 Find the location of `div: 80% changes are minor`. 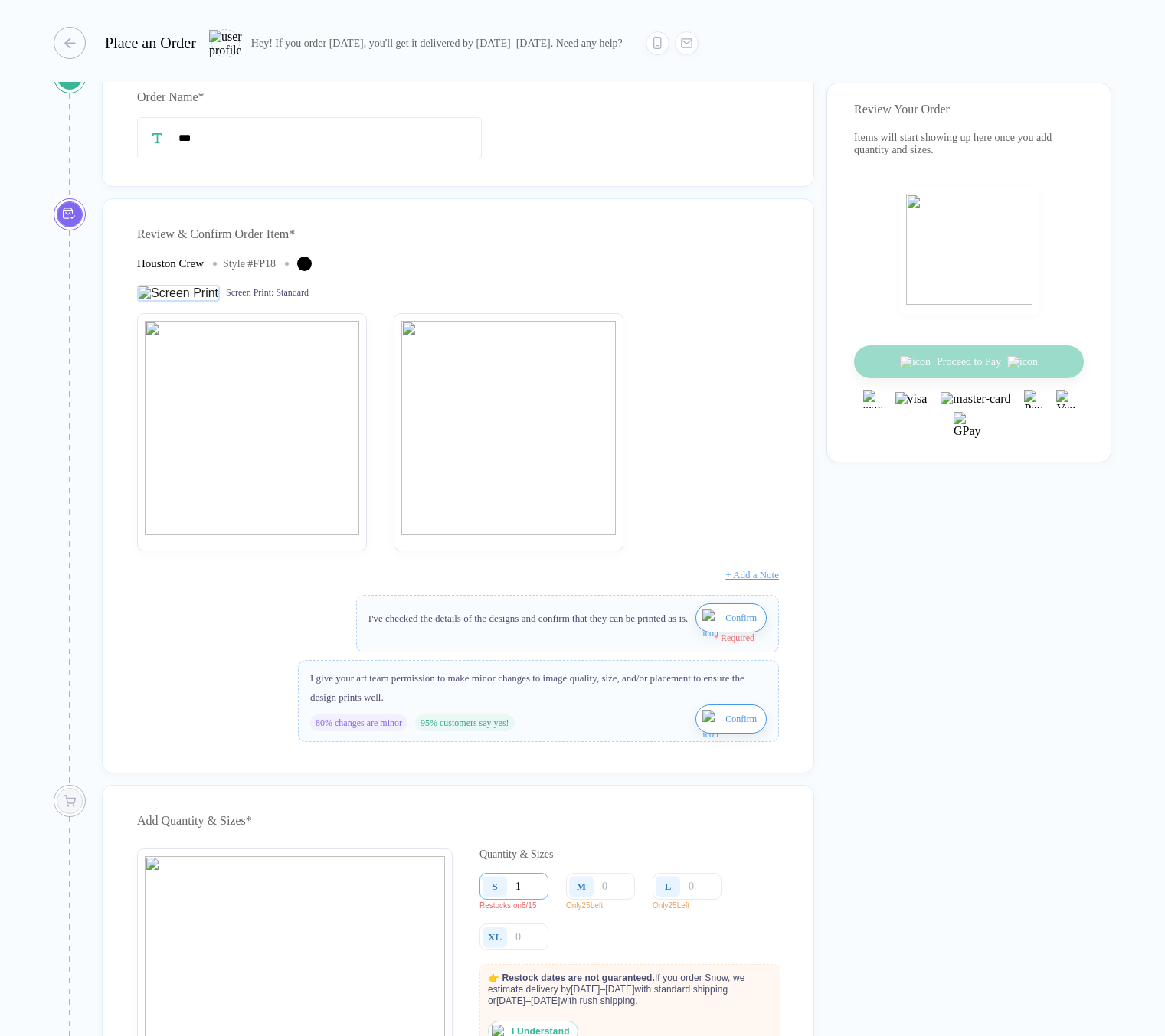

div: 80% changes are minor is located at coordinates (358, 723).